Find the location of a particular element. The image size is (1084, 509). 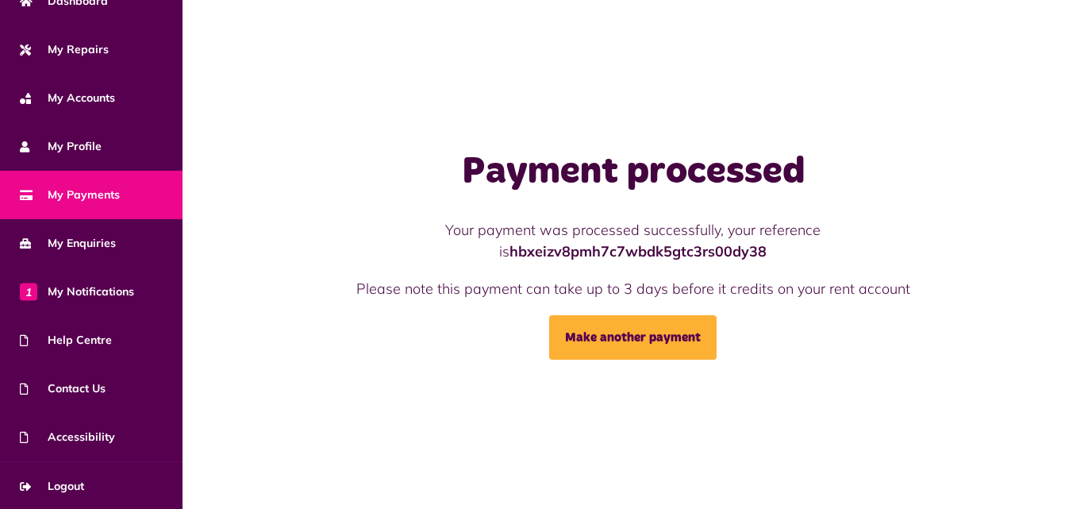

span: My Payments is located at coordinates (70, 194).